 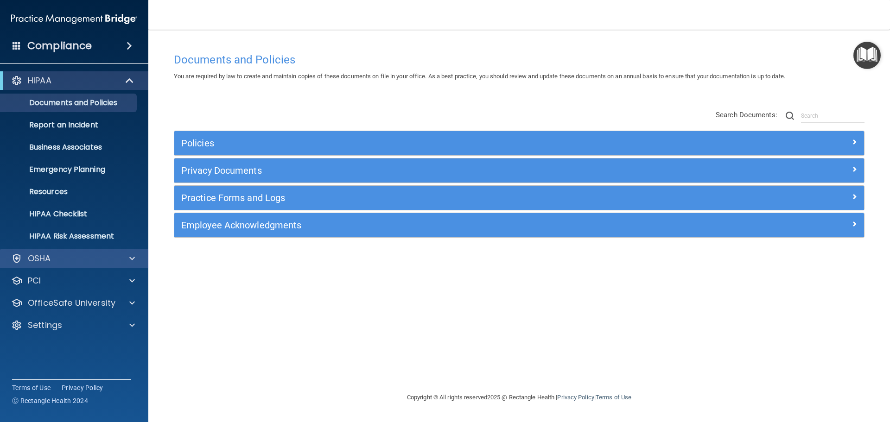 I want to click on p: Report an Incident, so click(x=69, y=125).